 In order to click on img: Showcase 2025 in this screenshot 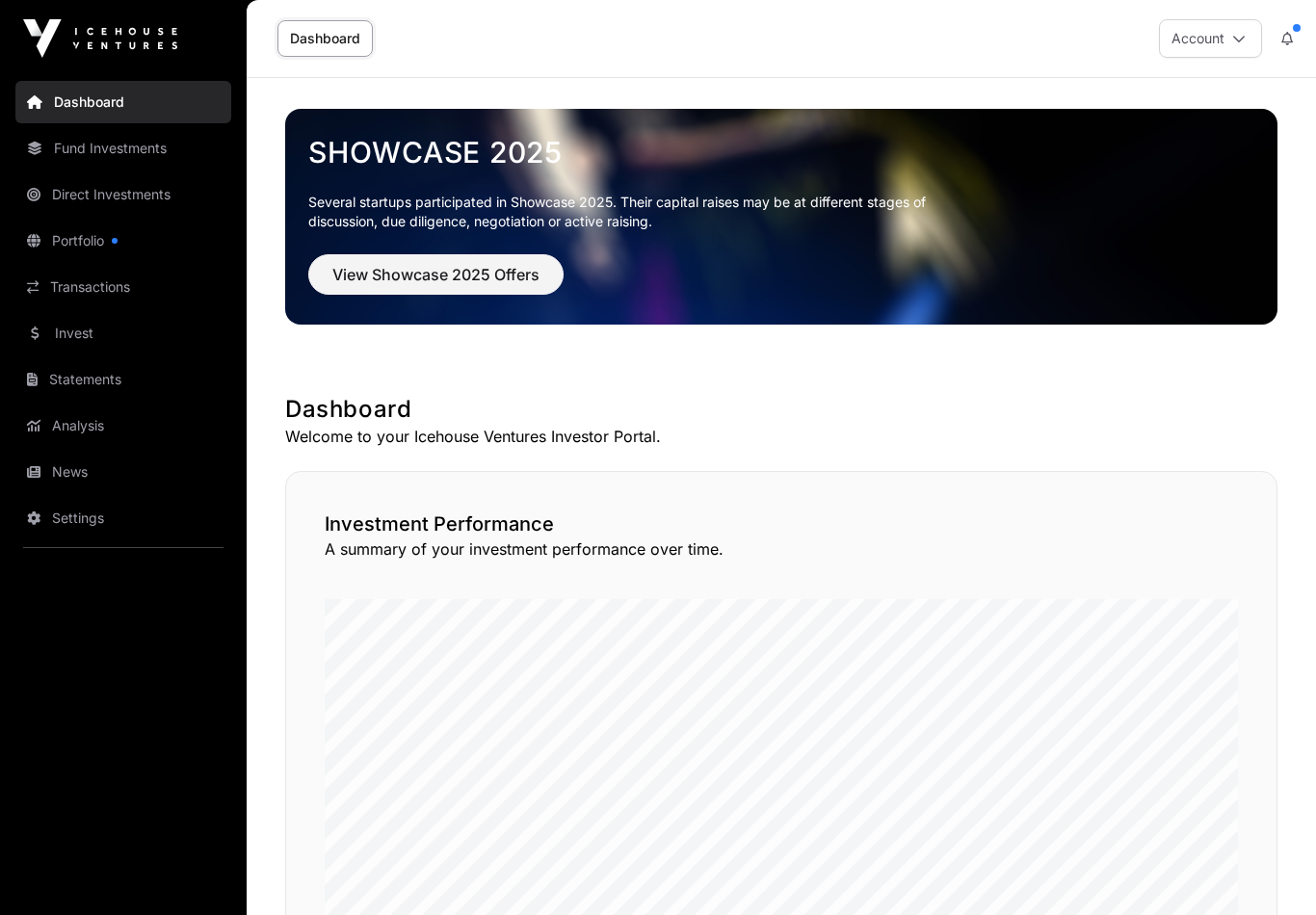, I will do `click(781, 216)`.